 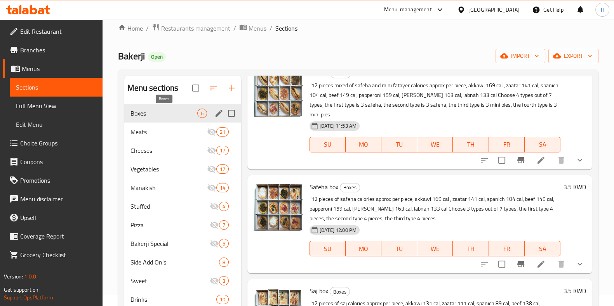 I want to click on span: Sweet, so click(x=170, y=281).